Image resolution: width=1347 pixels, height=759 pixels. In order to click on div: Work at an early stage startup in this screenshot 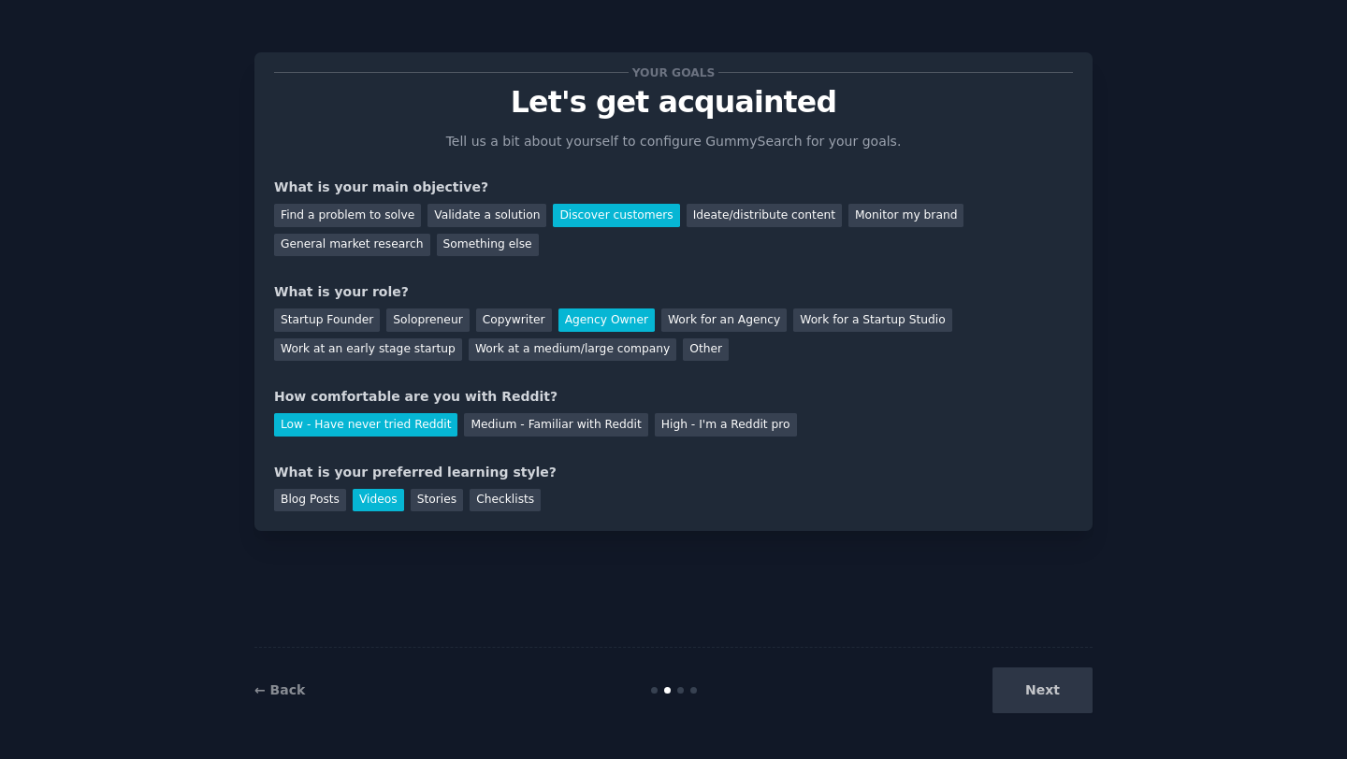, I will do `click(367, 350)`.